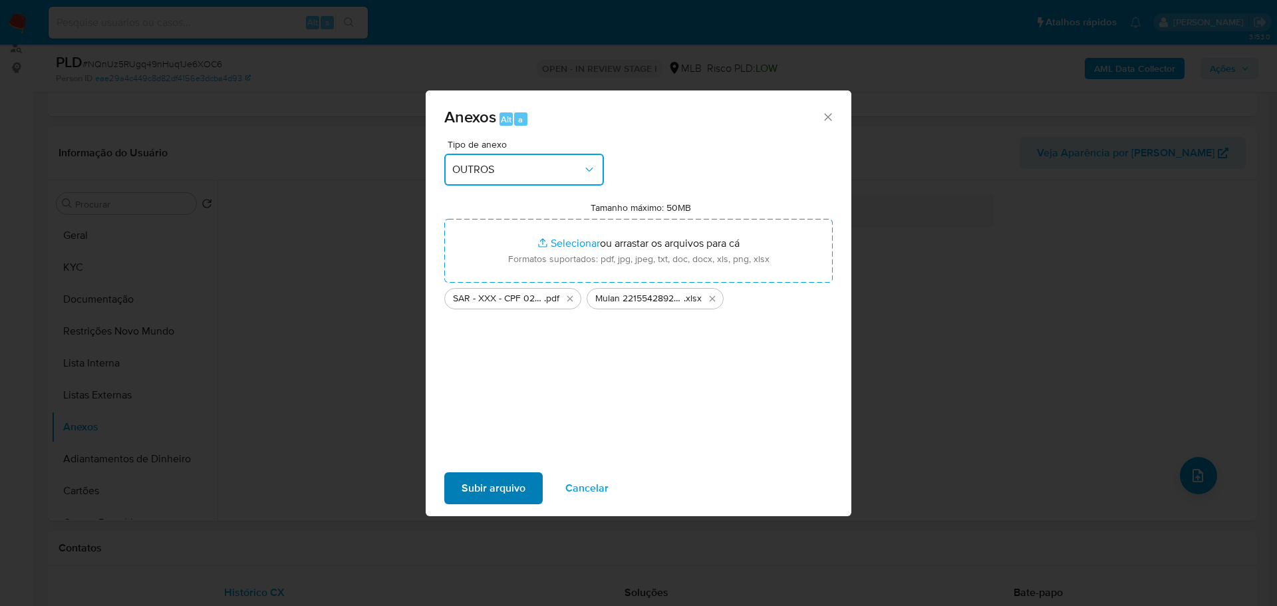  Describe the element at coordinates (587, 488) in the screenshot. I see `button: Cancelar` at that location.